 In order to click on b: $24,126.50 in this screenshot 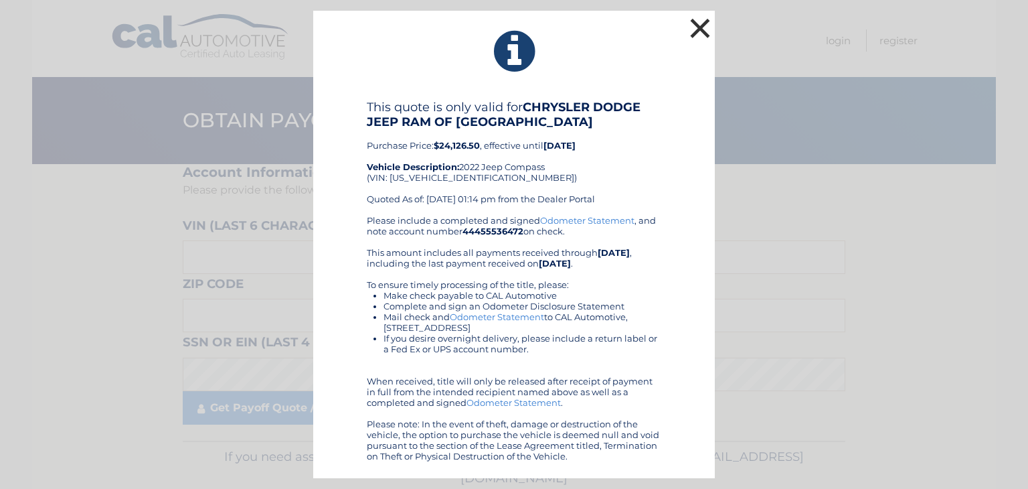, I will do `click(457, 145)`.